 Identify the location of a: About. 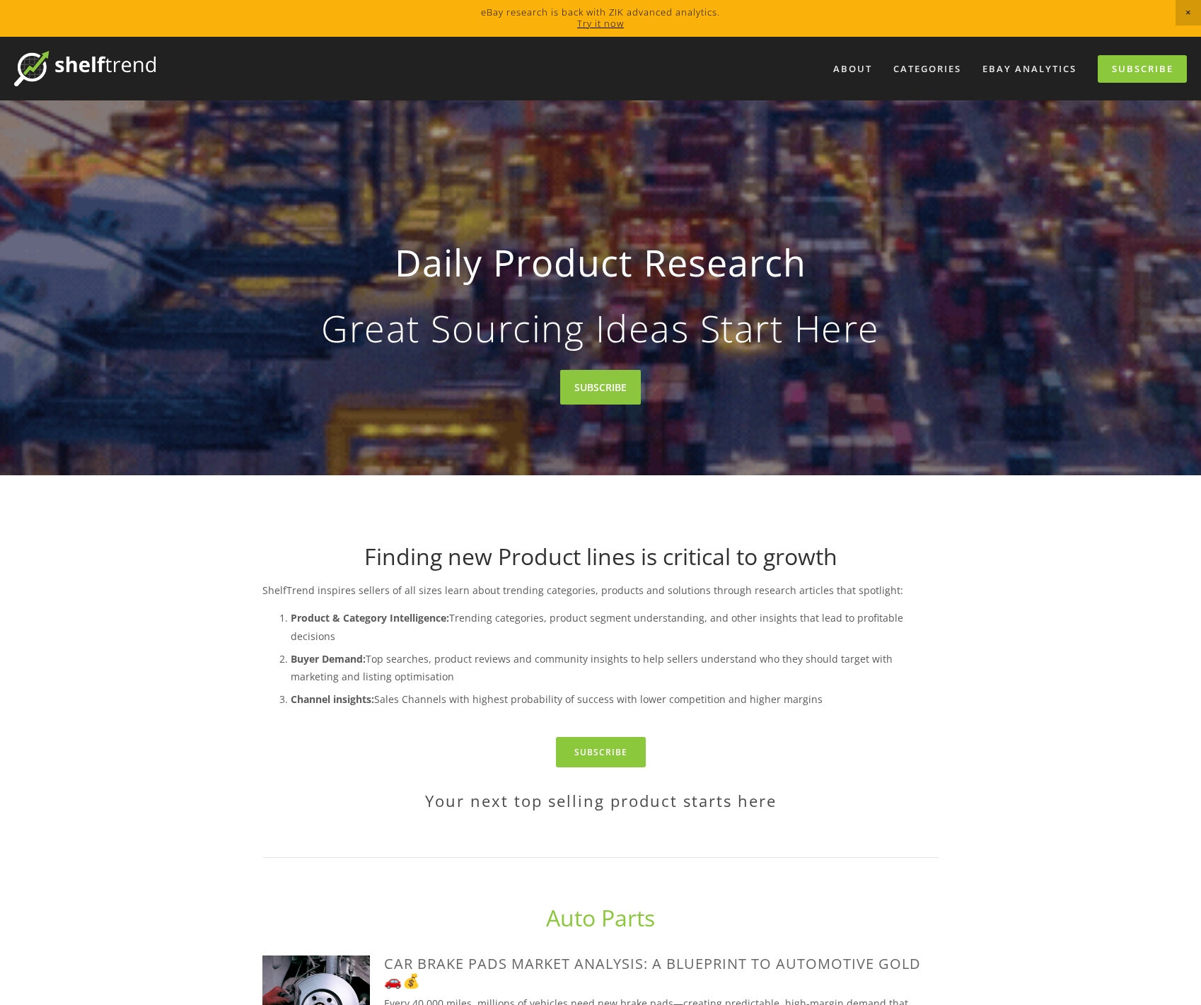
(852, 69).